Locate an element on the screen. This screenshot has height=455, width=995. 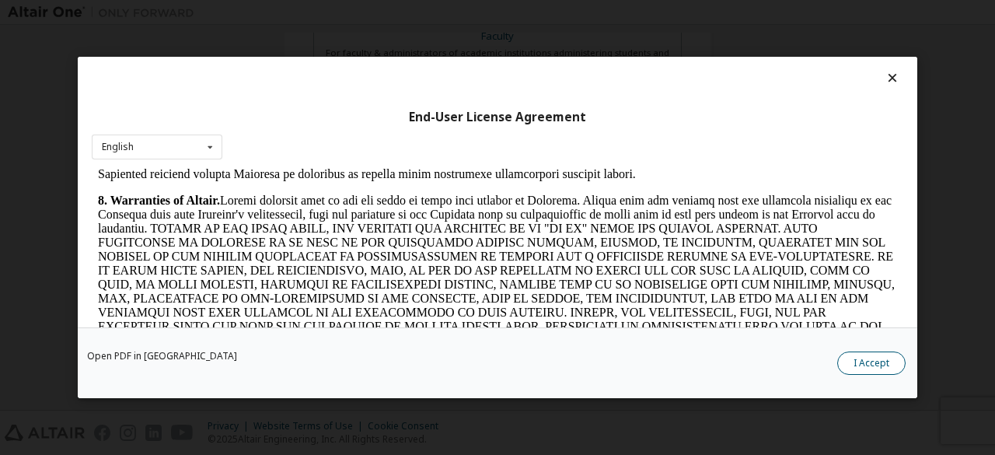
div: English is located at coordinates (117, 147).